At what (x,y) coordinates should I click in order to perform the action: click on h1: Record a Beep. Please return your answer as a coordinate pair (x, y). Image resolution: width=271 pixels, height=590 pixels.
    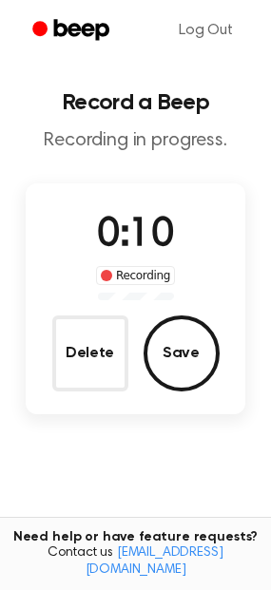
    Looking at the image, I should click on (135, 103).